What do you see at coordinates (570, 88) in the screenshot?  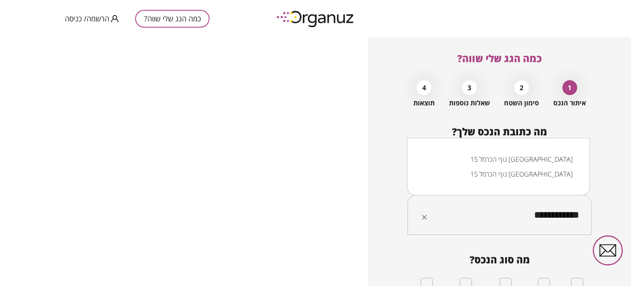 I see `div: 1` at bounding box center [570, 88].